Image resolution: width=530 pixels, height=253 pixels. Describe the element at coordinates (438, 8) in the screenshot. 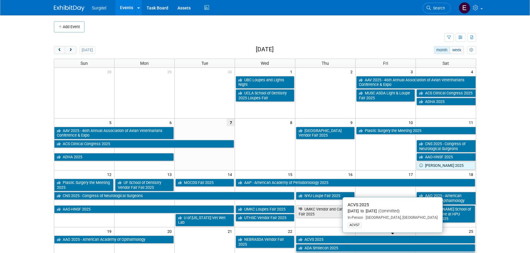

I see `span: Search` at that location.